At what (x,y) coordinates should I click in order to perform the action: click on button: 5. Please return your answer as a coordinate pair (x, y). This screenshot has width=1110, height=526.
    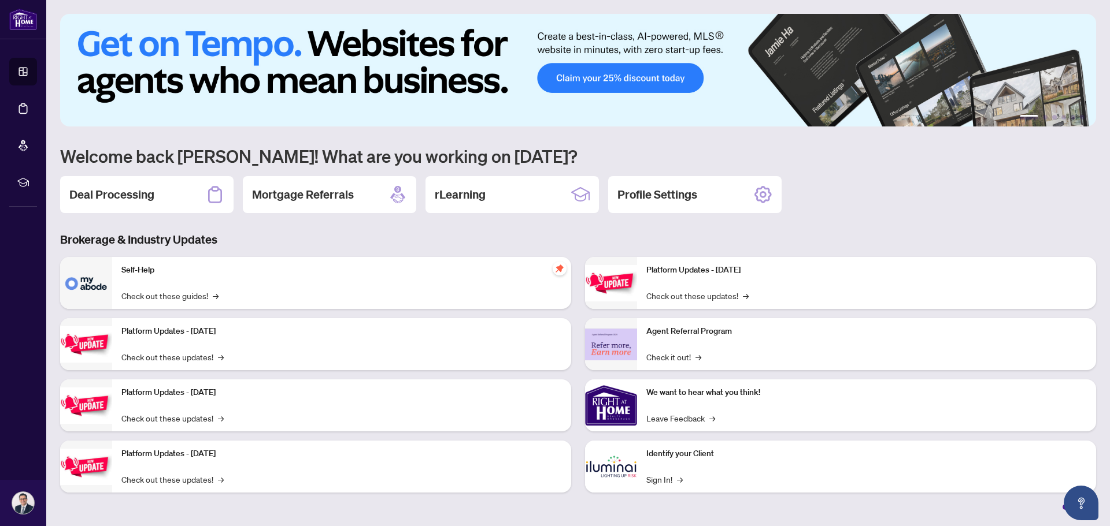
    Looking at the image, I should click on (1073, 117).